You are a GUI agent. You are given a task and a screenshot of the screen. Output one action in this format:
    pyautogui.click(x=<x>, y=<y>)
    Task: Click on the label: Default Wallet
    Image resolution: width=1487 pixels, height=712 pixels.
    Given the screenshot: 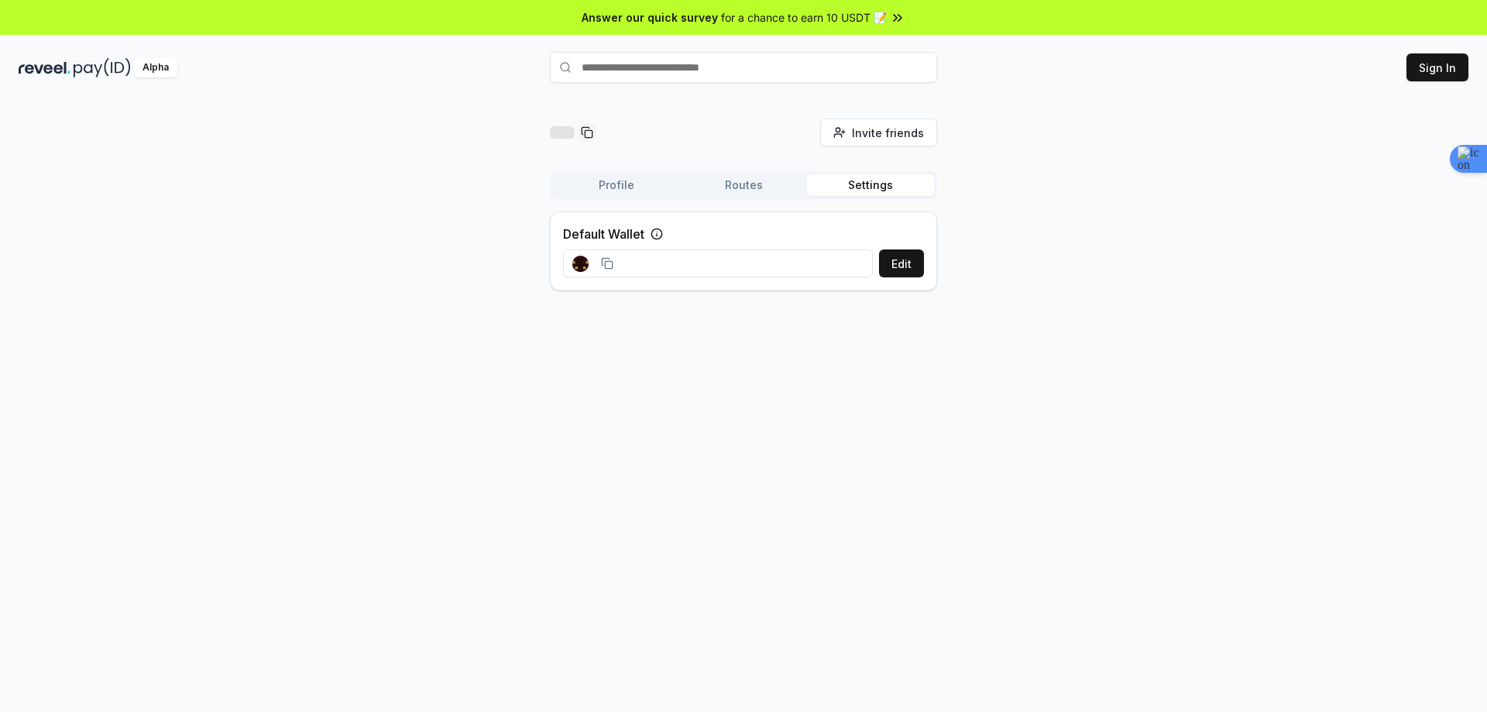 What is the action you would take?
    pyautogui.click(x=603, y=234)
    